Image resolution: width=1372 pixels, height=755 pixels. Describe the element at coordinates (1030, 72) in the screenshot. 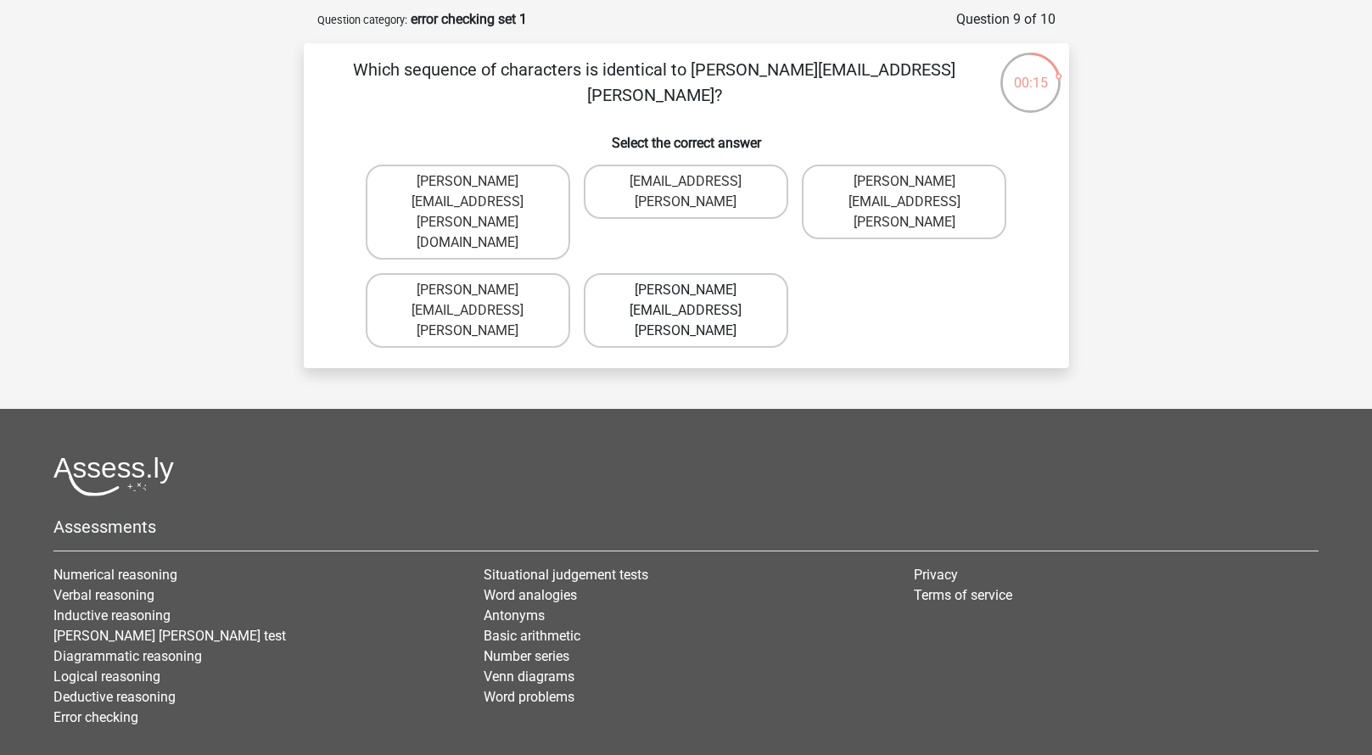

I see `div: 00:15` at that location.